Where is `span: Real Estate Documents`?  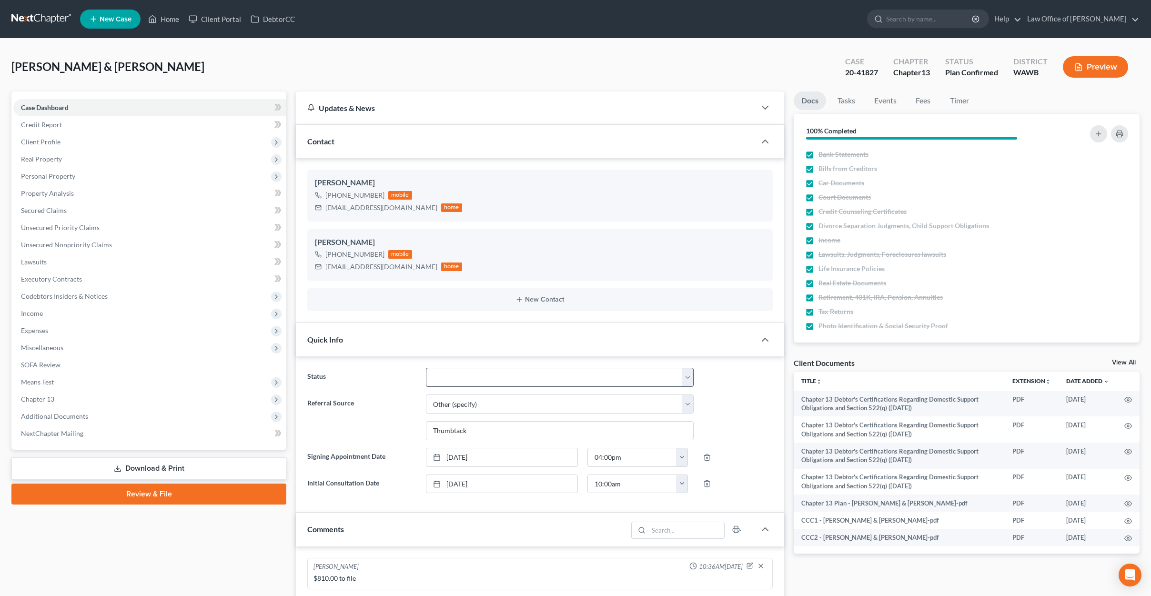
span: Real Estate Documents is located at coordinates (852, 283).